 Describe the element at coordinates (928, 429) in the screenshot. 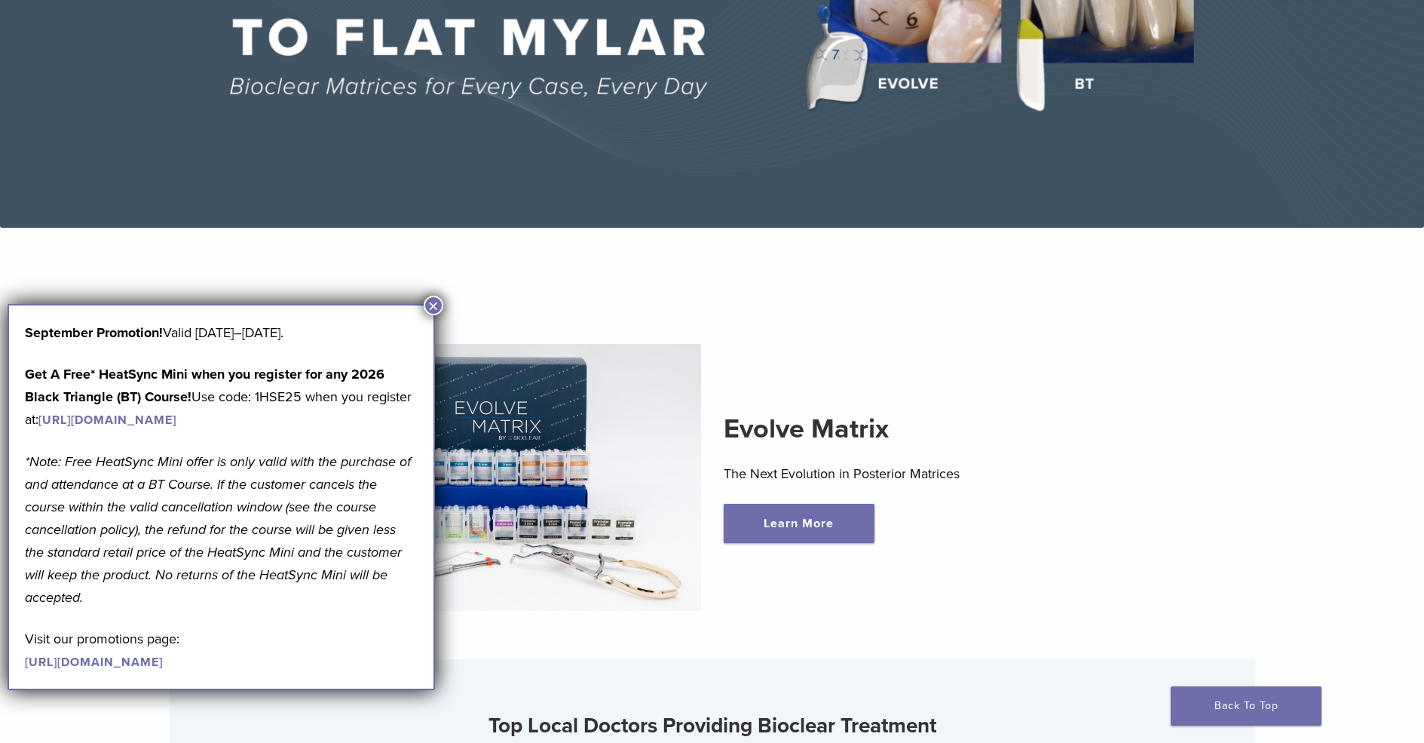

I see `h2: Evolve Matrix` at that location.